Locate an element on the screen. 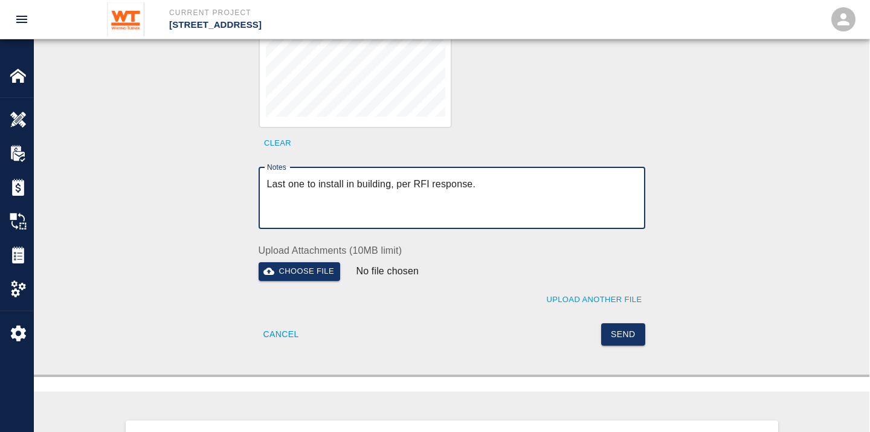 The height and width of the screenshot is (432, 870). p: Current Project is located at coordinates (335, 13).